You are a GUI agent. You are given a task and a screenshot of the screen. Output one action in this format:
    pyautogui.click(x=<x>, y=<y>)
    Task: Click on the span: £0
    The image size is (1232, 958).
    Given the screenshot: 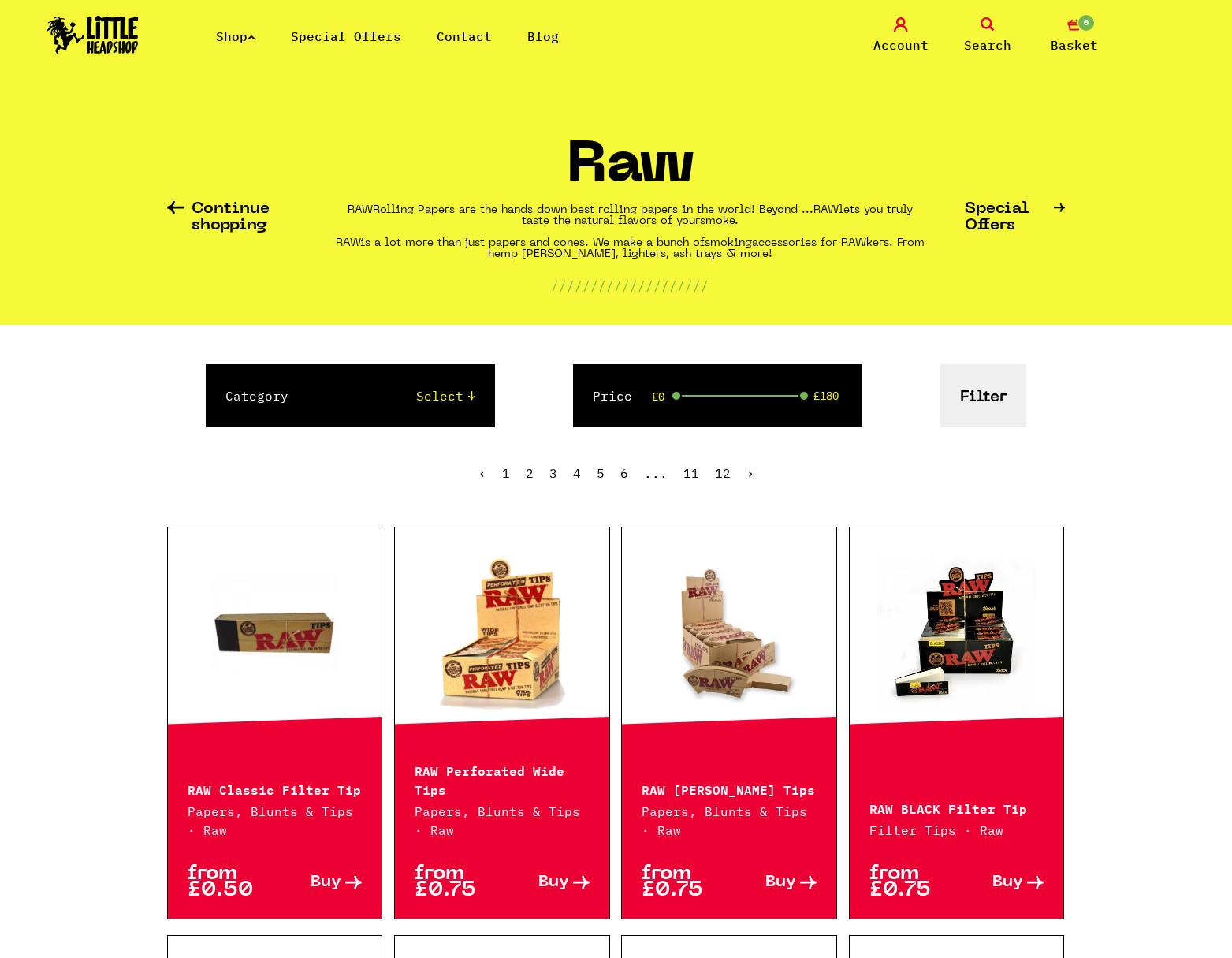 What is the action you would take?
    pyautogui.click(x=658, y=397)
    